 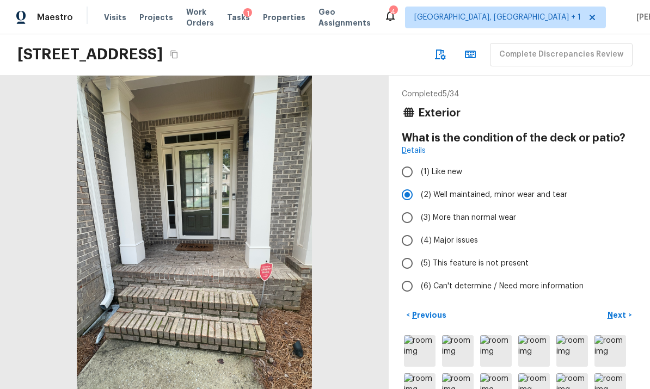 I want to click on span: Work Orders, so click(x=200, y=17).